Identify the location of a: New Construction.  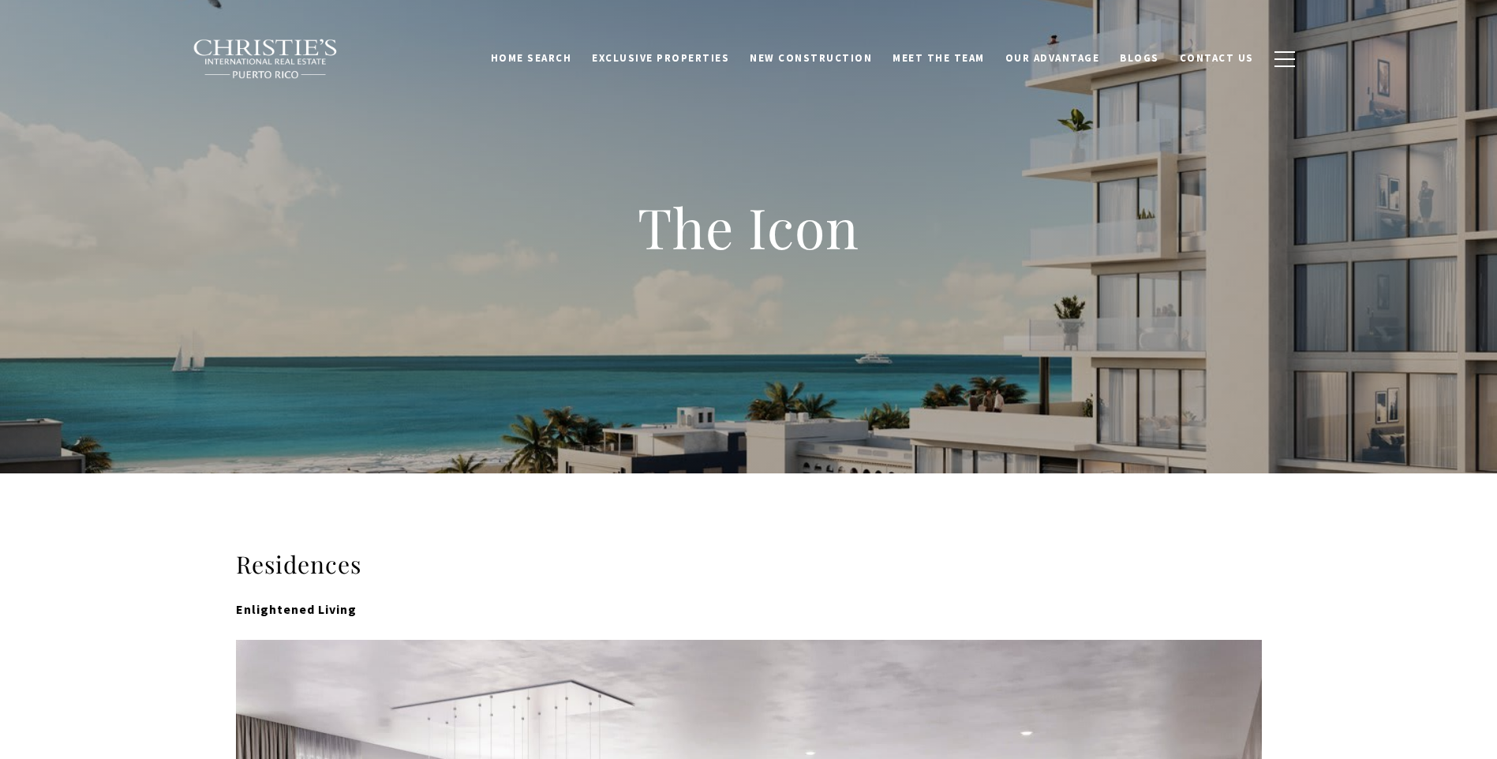
(810, 58).